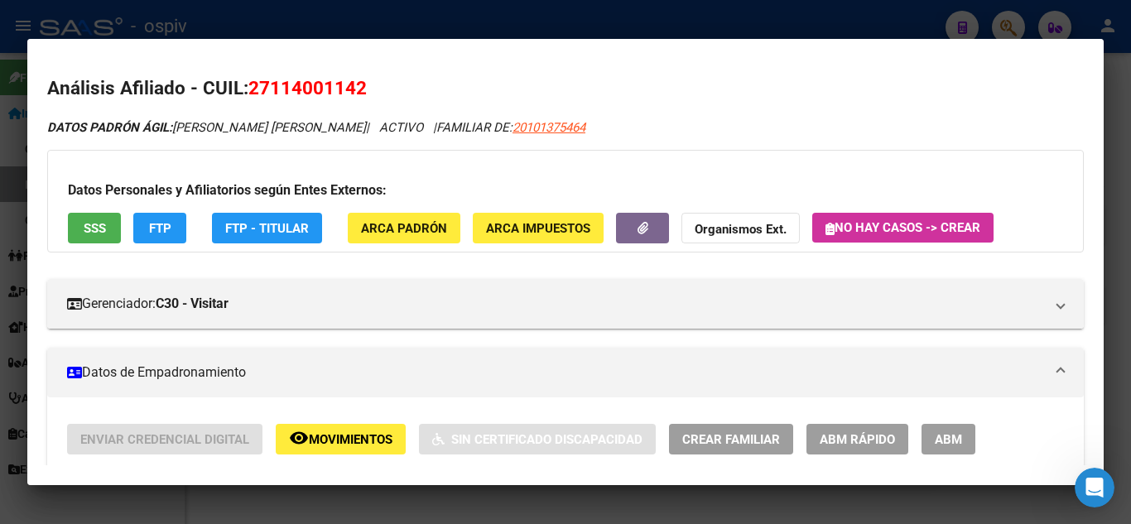  I want to click on i: | ACTIVO |, so click(316, 128).